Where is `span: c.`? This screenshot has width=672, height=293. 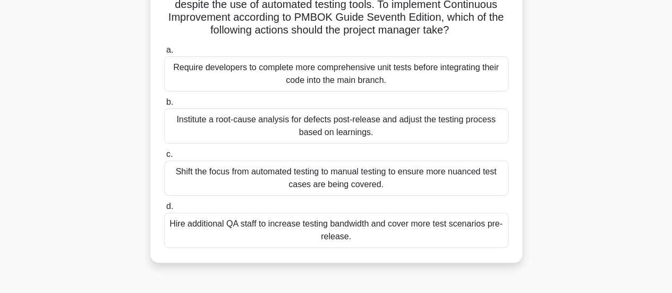 span: c. is located at coordinates (170, 154).